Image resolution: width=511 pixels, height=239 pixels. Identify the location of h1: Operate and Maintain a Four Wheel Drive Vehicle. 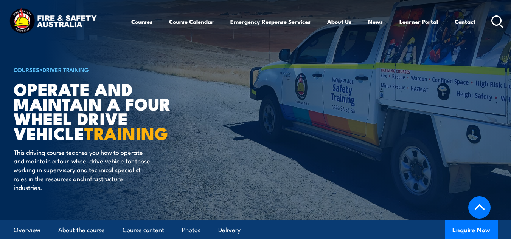
(107, 111).